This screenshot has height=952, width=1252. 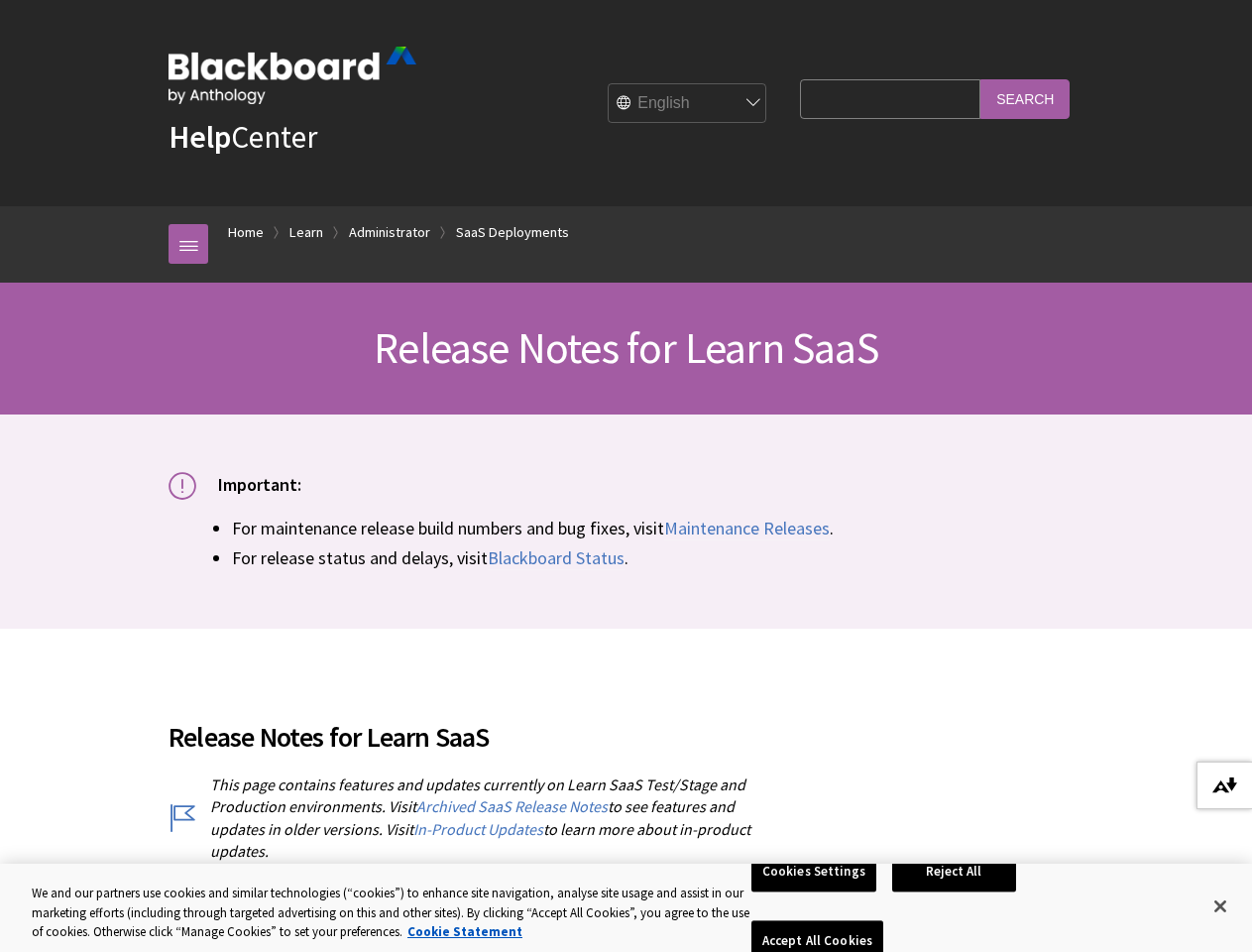 I want to click on a: Home, so click(x=246, y=232).